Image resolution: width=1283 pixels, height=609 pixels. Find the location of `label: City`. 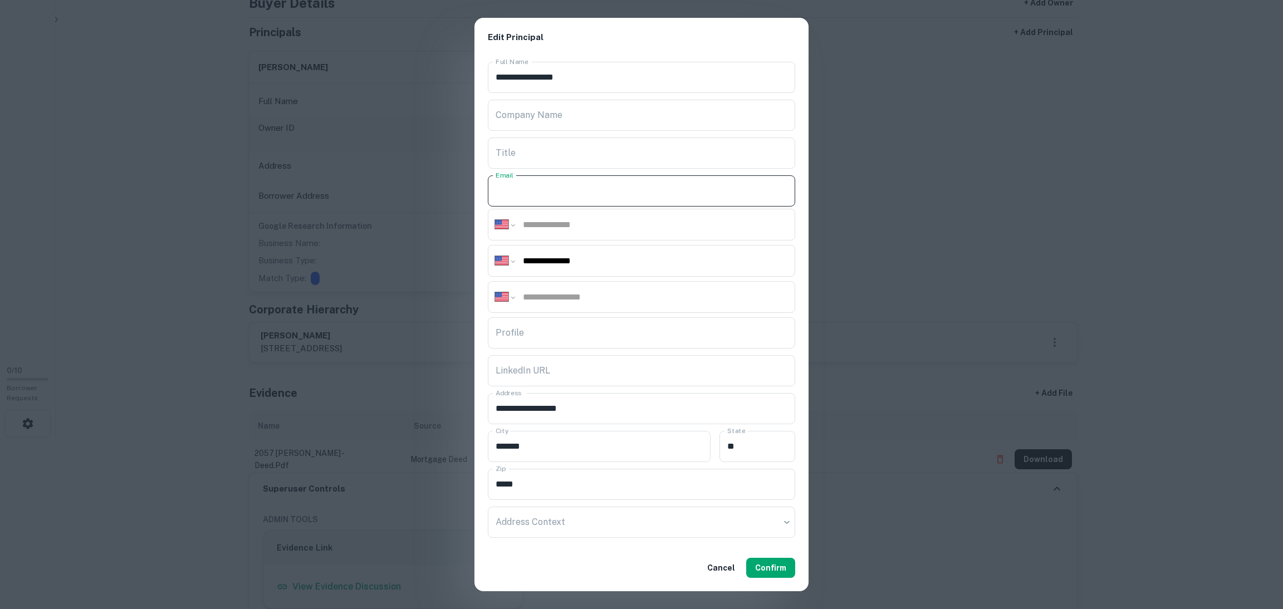

label: City is located at coordinates (502, 430).